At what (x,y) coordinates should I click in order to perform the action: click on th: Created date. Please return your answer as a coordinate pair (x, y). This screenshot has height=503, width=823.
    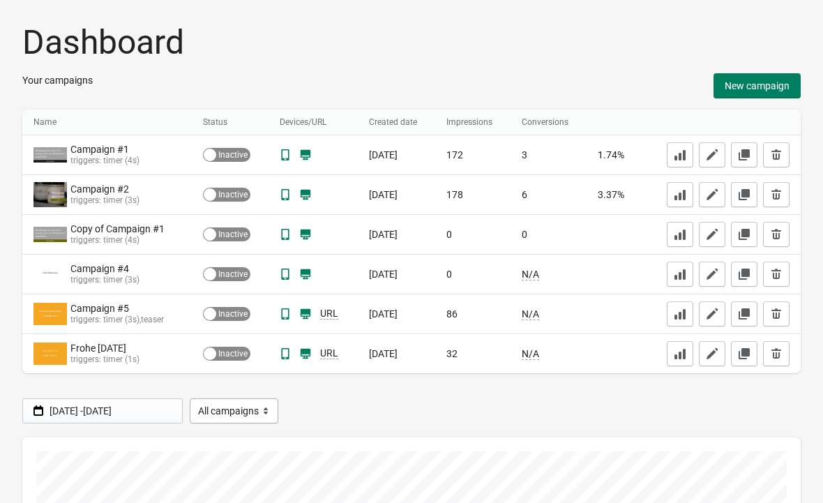
    Looking at the image, I should click on (396, 122).